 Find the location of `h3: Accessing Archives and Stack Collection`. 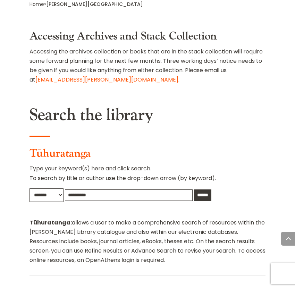

h3: Accessing Archives and Stack Collection is located at coordinates (147, 38).